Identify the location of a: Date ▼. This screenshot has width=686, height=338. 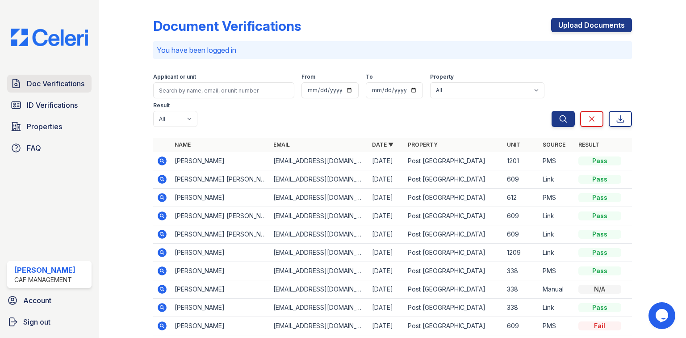
(383, 144).